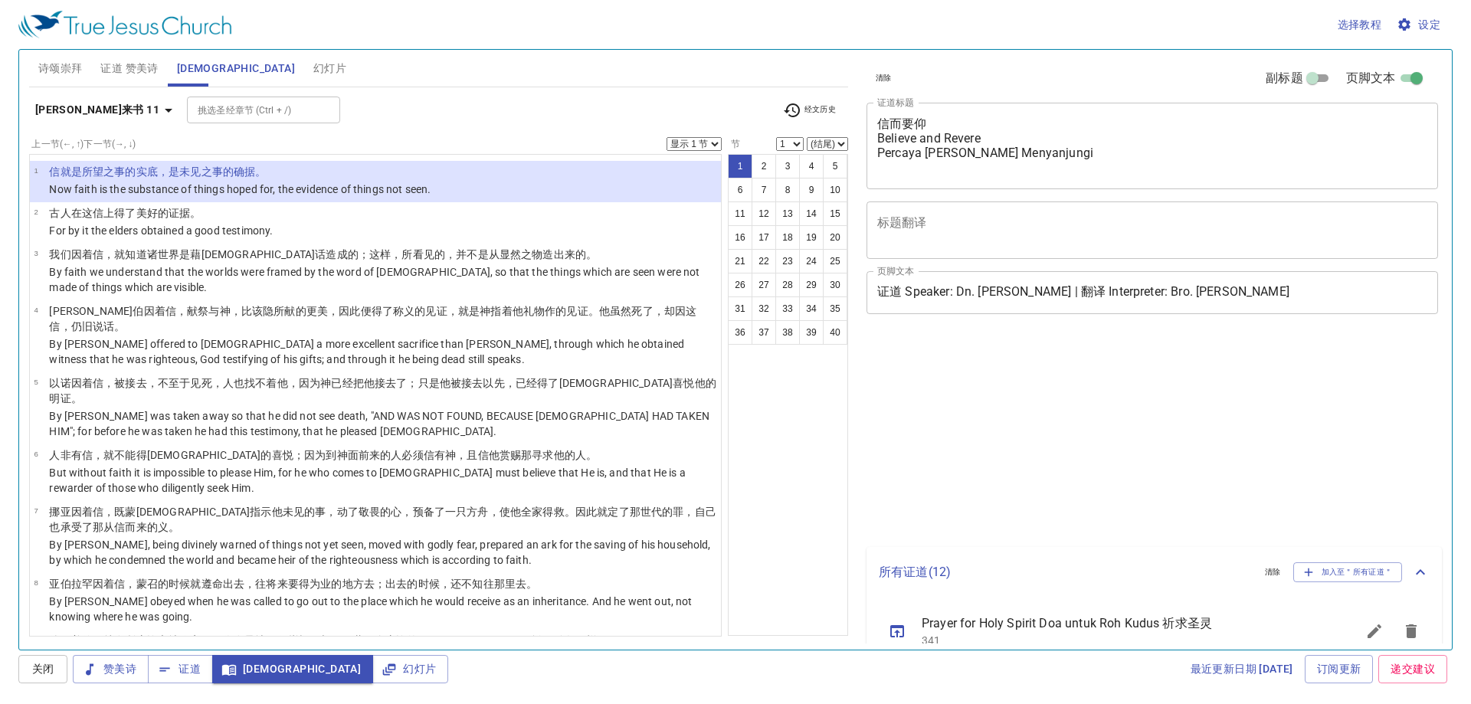  I want to click on label: 节, so click(734, 144).